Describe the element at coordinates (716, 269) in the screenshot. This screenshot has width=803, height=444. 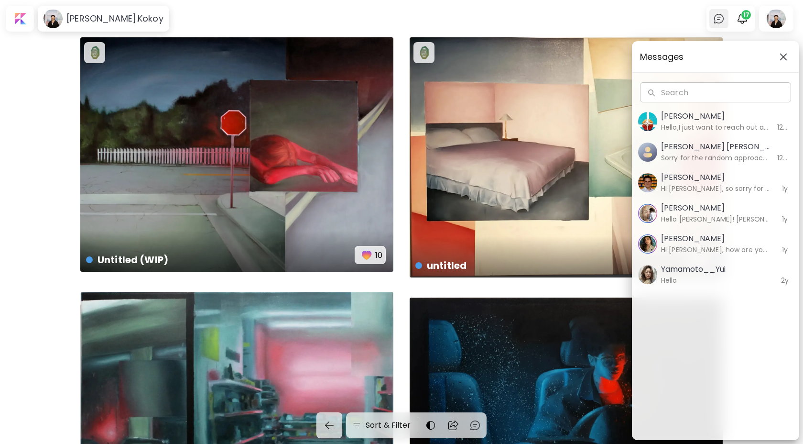
I see `h5: Yamamoto__Yui` at that location.